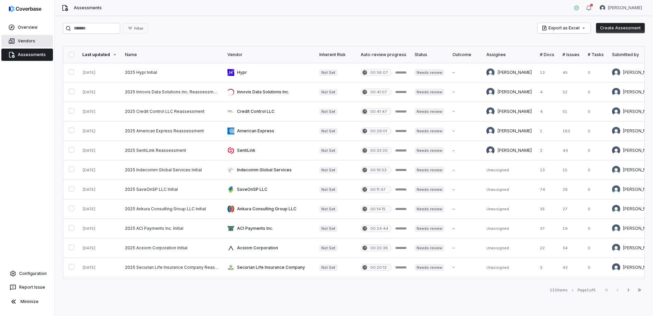 The height and width of the screenshot is (316, 653). Describe the element at coordinates (564, 28) in the screenshot. I see `button: Export as Excel` at that location.